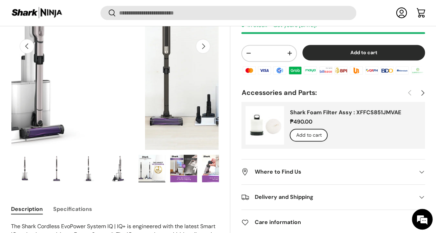 The image size is (436, 233). Describe the element at coordinates (37, 13) in the screenshot. I see `img: Shark Ninja Philippines` at that location.